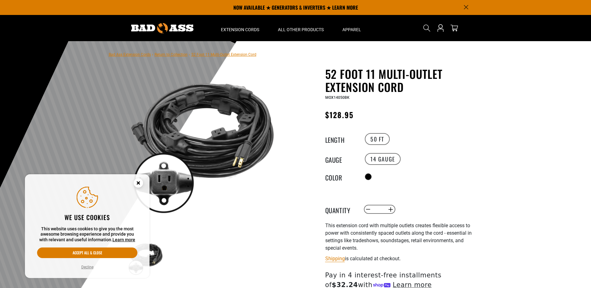 This screenshot has width=591, height=288. What do you see at coordinates (352, 30) in the screenshot?
I see `span: Apparel` at bounding box center [352, 30].